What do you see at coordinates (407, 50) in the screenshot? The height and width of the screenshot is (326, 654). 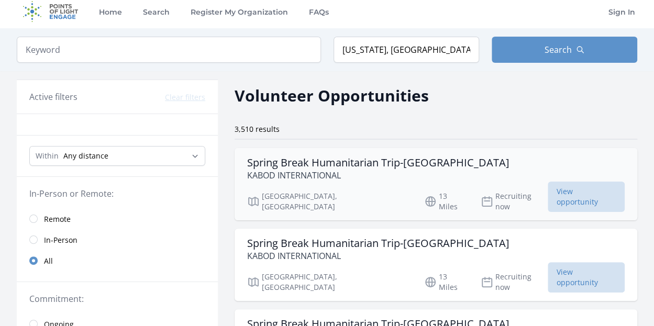 I see `input: Location` at bounding box center [407, 50].